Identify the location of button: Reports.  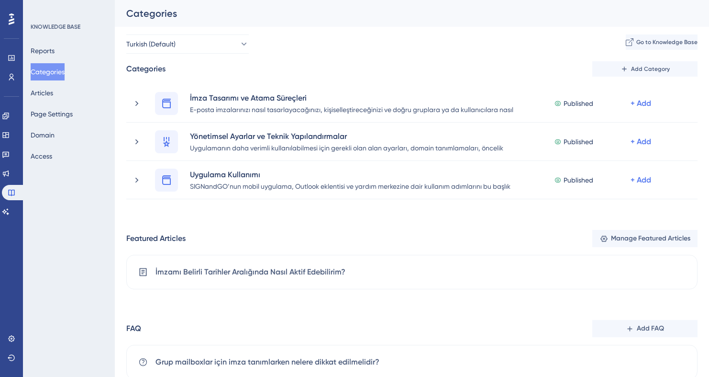
(43, 51).